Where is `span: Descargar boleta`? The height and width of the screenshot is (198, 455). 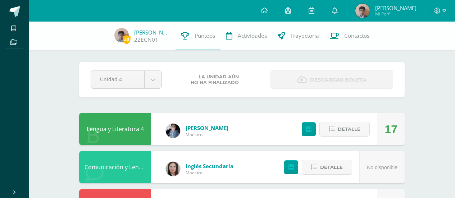
span: Descargar boleta is located at coordinates (338, 80).